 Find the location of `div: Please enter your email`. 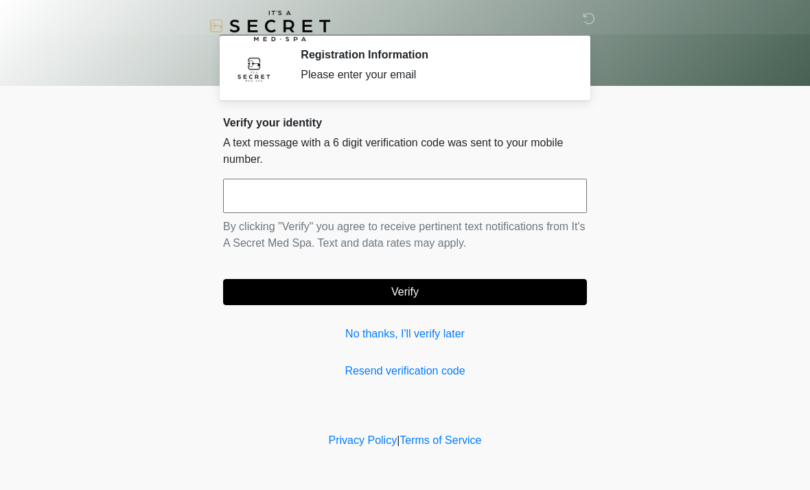

div: Please enter your email is located at coordinates (433, 75).